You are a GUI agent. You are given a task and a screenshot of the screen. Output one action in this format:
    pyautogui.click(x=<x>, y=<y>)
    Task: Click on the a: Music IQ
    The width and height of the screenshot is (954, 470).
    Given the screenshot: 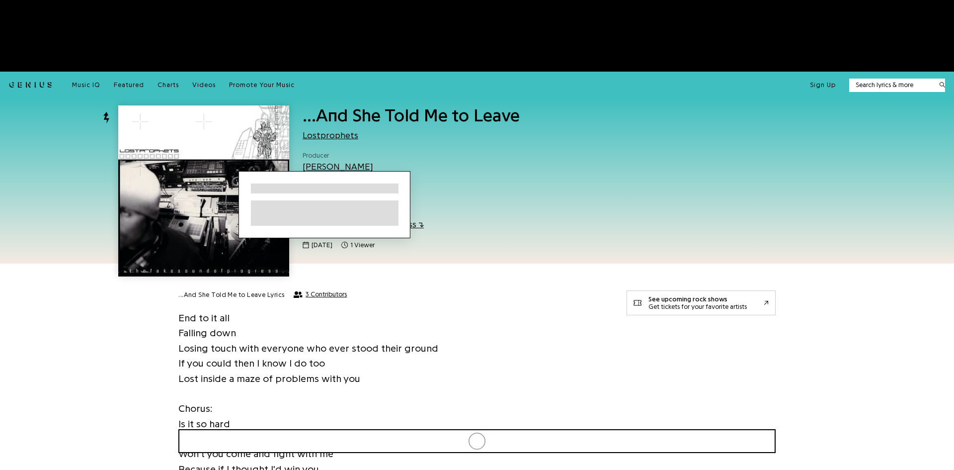 What is the action you would take?
    pyautogui.click(x=86, y=85)
    